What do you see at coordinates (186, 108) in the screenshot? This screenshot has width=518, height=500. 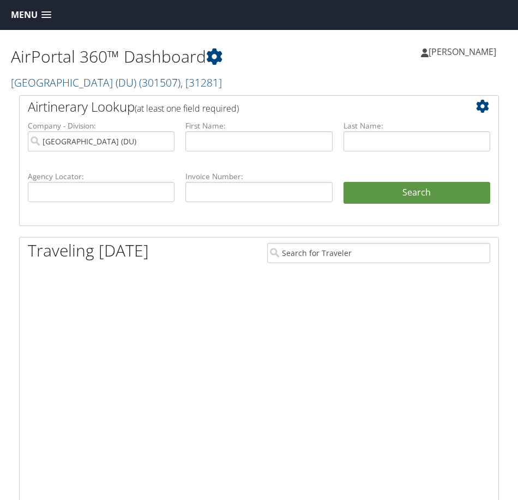 I see `span: (at least one field required)` at bounding box center [186, 108].